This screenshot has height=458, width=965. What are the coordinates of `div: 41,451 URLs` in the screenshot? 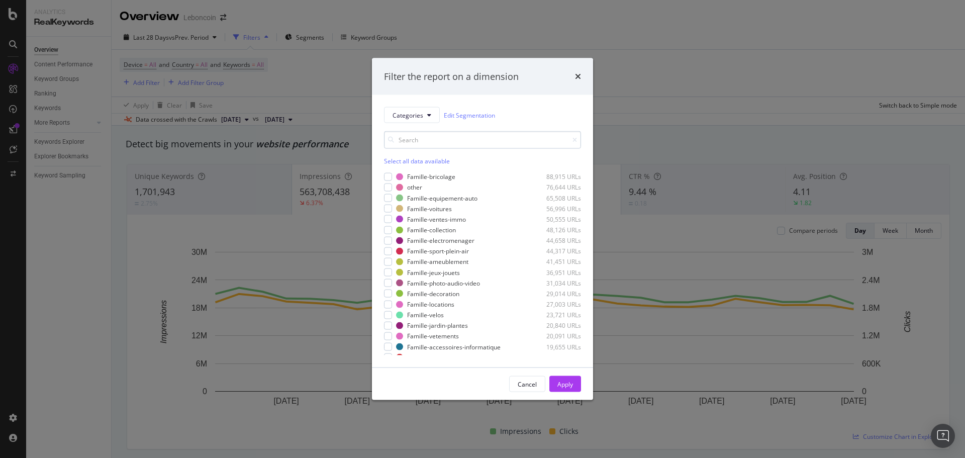 It's located at (557, 261).